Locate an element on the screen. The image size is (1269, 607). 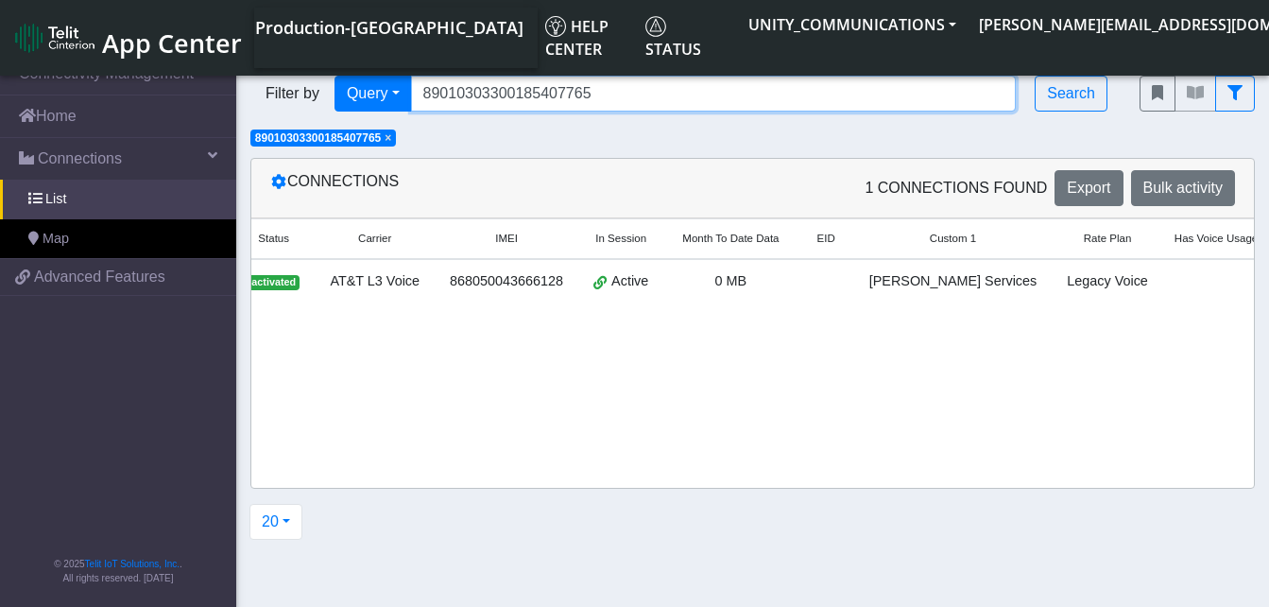
a: Help center is located at coordinates (588, 38).